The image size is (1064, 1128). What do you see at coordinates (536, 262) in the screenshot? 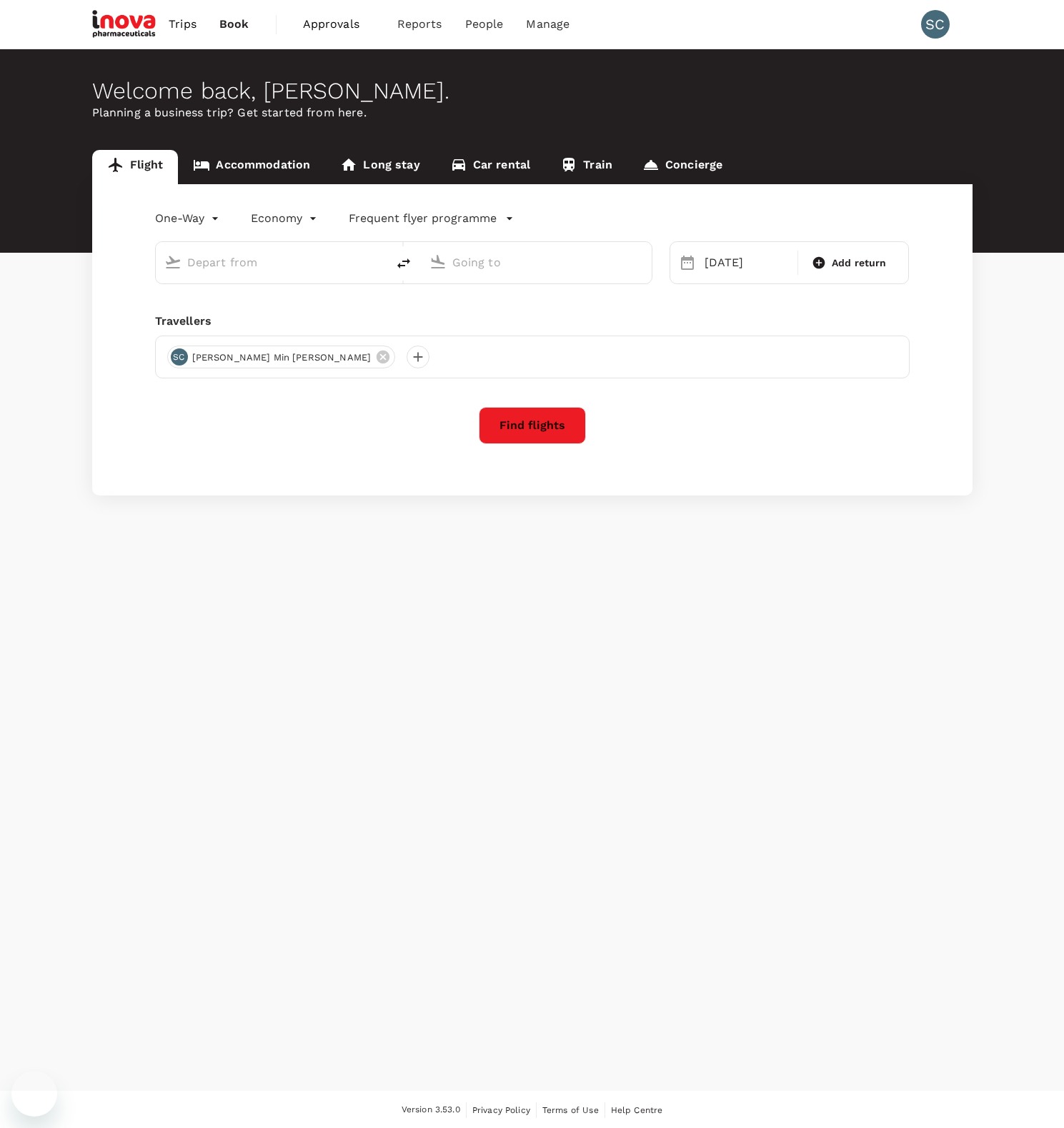
I see `input: Going to` at bounding box center [536, 262].